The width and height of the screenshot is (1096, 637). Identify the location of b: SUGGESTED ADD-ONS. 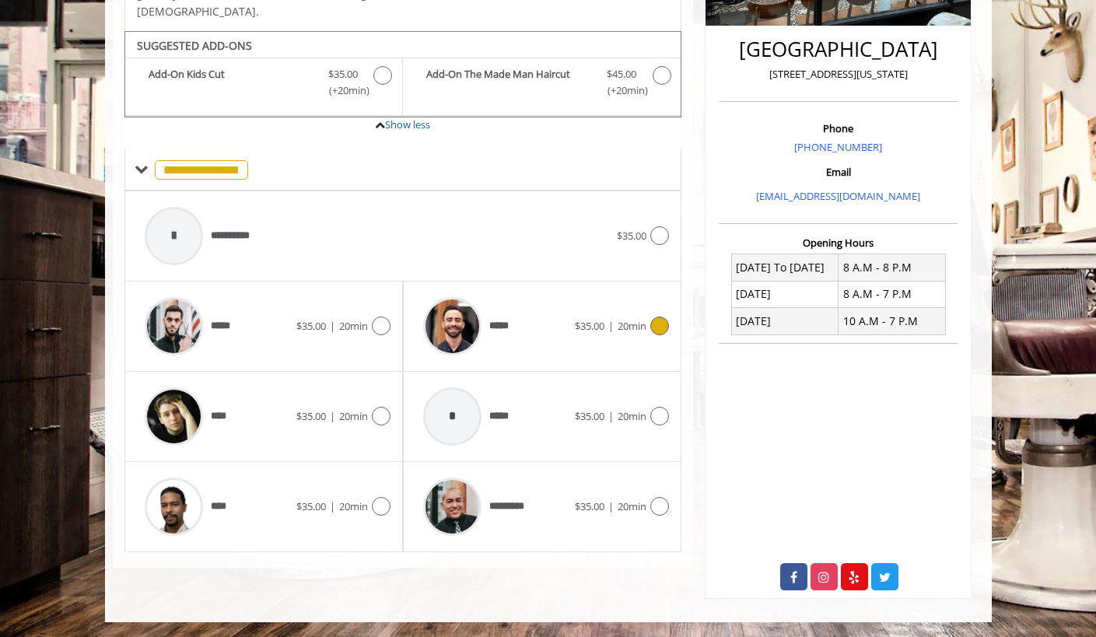
(195, 45).